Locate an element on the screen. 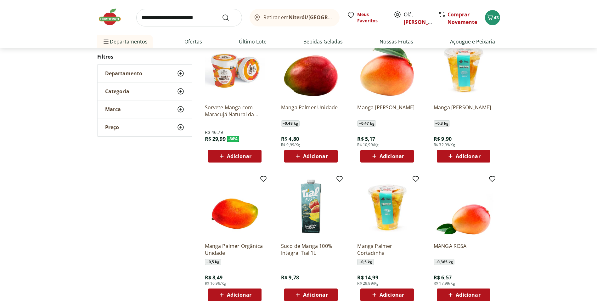 This screenshot has height=303, width=597. p: Manga Palmer Orgânica Unidade is located at coordinates (235, 249).